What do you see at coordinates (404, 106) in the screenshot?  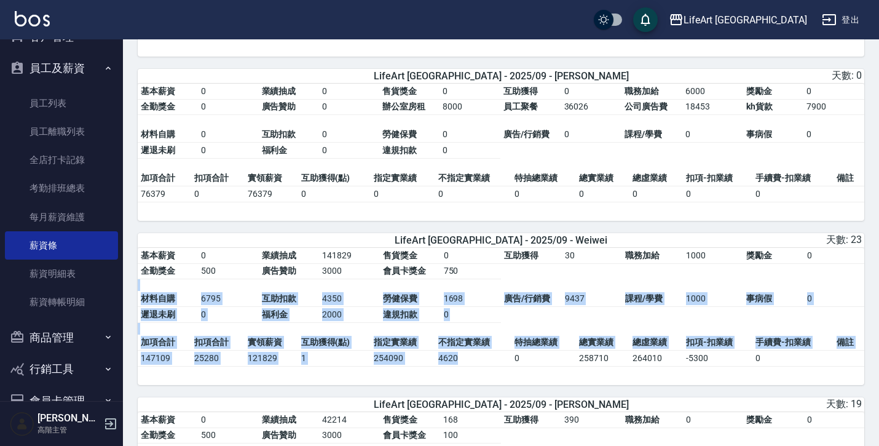 I see `span: 辦公室房租` at bounding box center [404, 106].